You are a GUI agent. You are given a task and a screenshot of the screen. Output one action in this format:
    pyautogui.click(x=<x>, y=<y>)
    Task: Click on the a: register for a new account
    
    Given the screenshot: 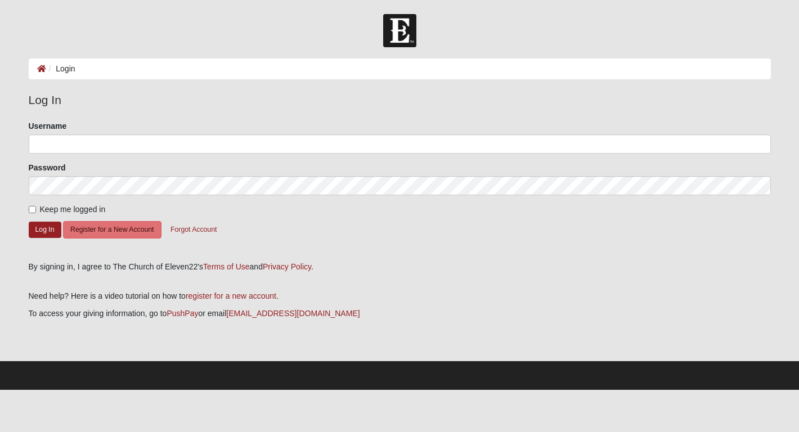 What is the action you would take?
    pyautogui.click(x=231, y=296)
    